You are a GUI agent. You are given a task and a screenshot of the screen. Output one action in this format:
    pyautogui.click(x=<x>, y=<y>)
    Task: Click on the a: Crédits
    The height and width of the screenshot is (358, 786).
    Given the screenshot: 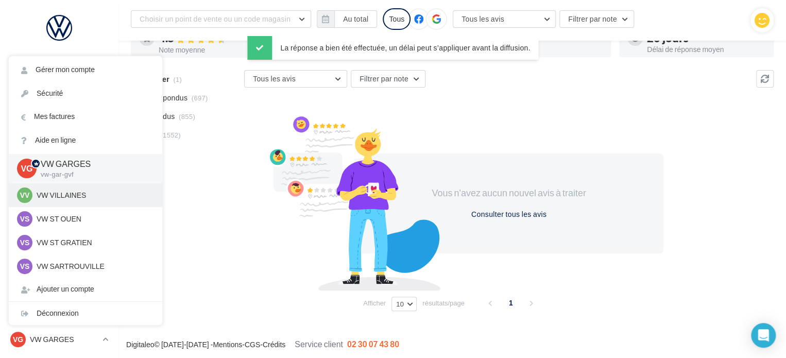 What is the action you would take?
    pyautogui.click(x=274, y=344)
    